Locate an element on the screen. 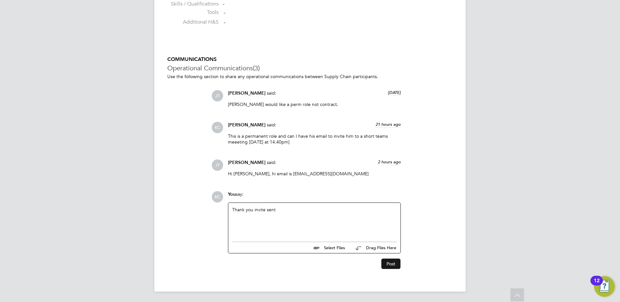 This screenshot has height=302, width=620. div: 12 is located at coordinates (596, 285).